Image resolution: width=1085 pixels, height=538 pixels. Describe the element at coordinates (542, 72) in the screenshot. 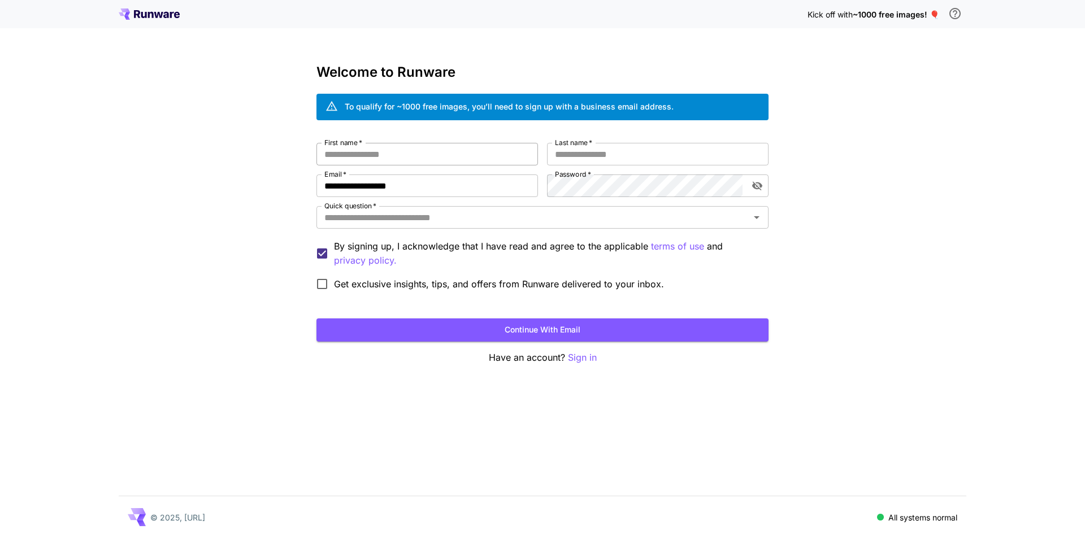

I see `h3: Welcome to Runware` at that location.